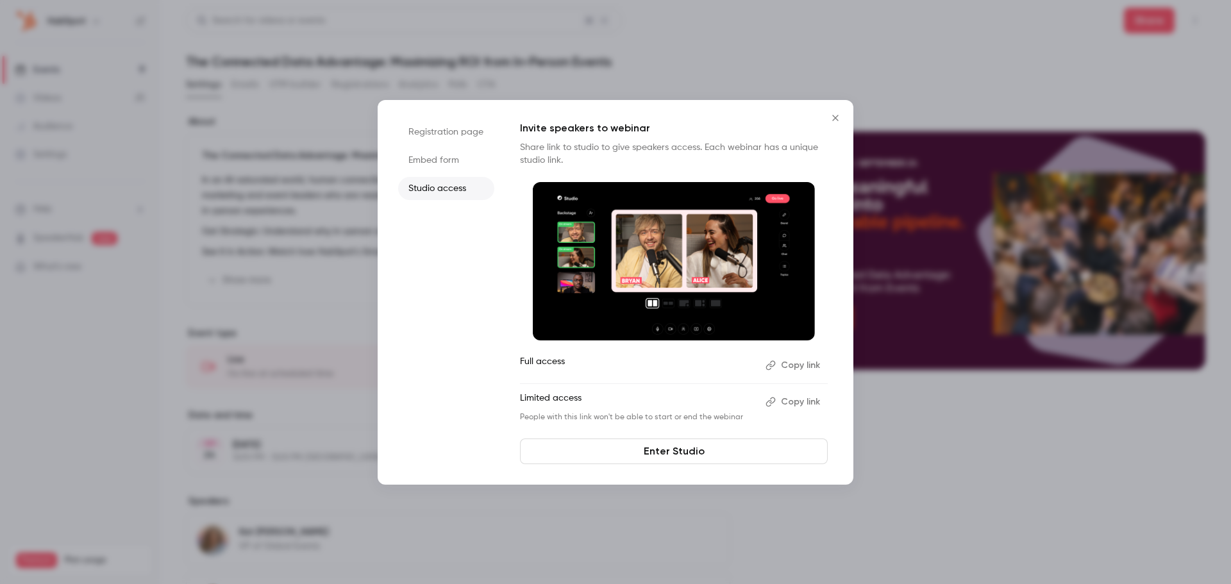 The height and width of the screenshot is (584, 1231). What do you see at coordinates (637, 365) in the screenshot?
I see `p: Full access` at bounding box center [637, 365].